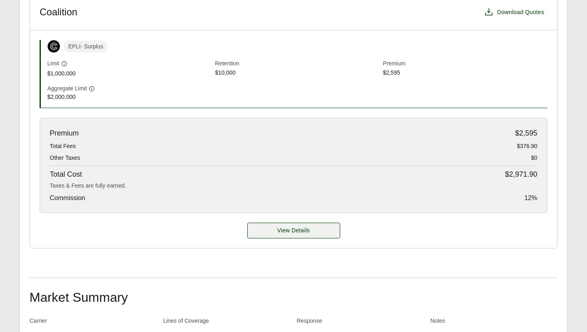 This screenshot has height=332, width=587. What do you see at coordinates (293, 298) in the screenshot?
I see `h2: Market Summary` at bounding box center [293, 298].